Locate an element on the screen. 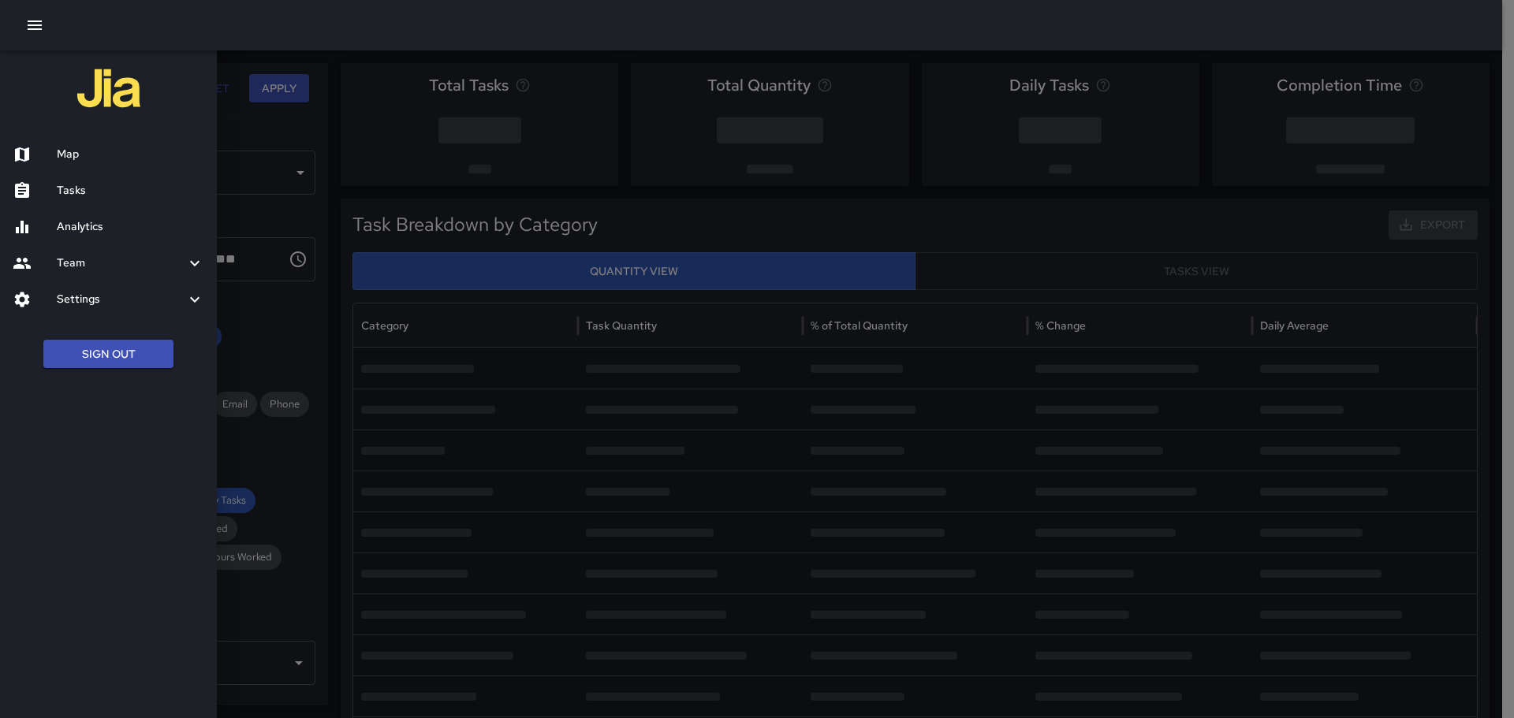 Image resolution: width=1514 pixels, height=718 pixels. h6: Map is located at coordinates (130, 155).